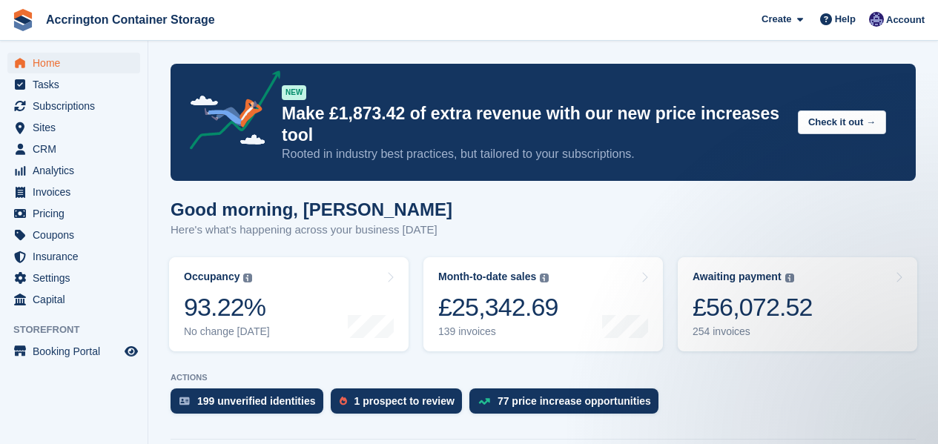 The width and height of the screenshot is (938, 444). Describe the element at coordinates (131, 19) in the screenshot. I see `a: Accrington Container Storage` at that location.